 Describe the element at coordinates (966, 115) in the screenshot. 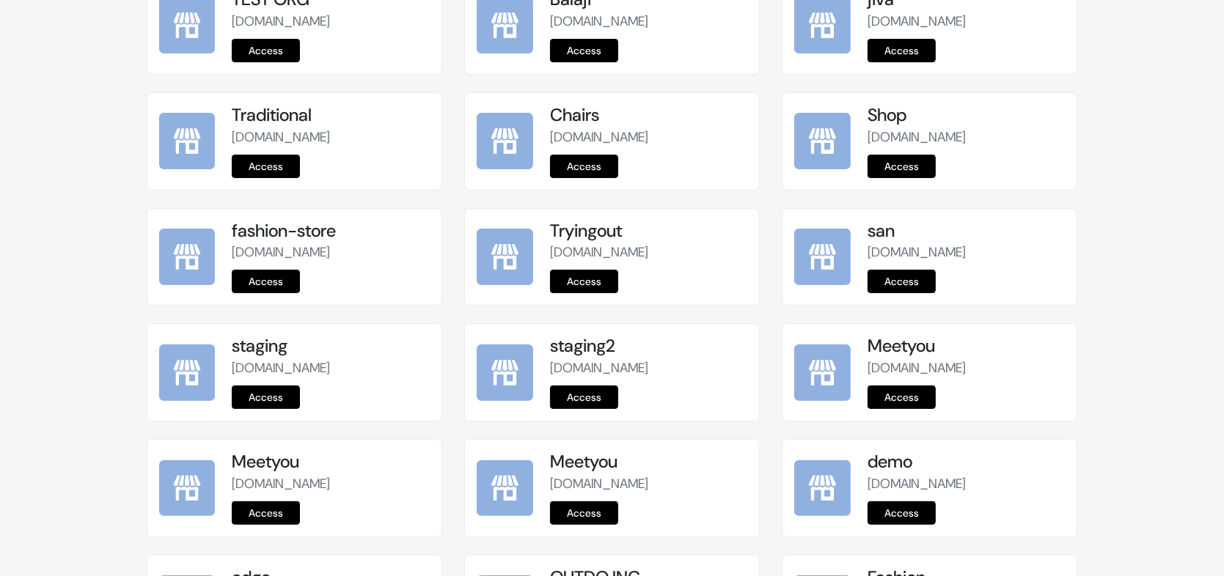

I see `h5: Shop` at that location.